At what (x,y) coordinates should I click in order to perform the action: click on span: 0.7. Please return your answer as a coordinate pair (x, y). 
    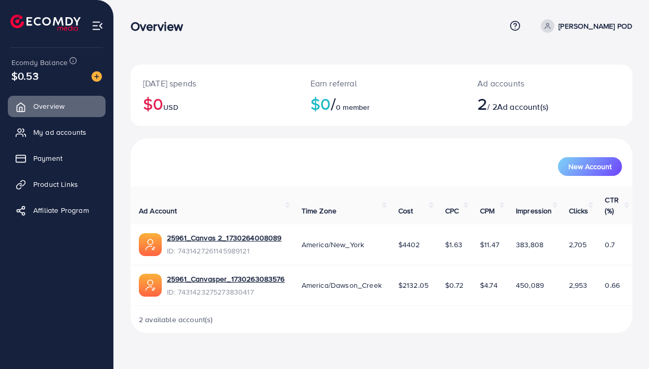
    Looking at the image, I should click on (609, 244).